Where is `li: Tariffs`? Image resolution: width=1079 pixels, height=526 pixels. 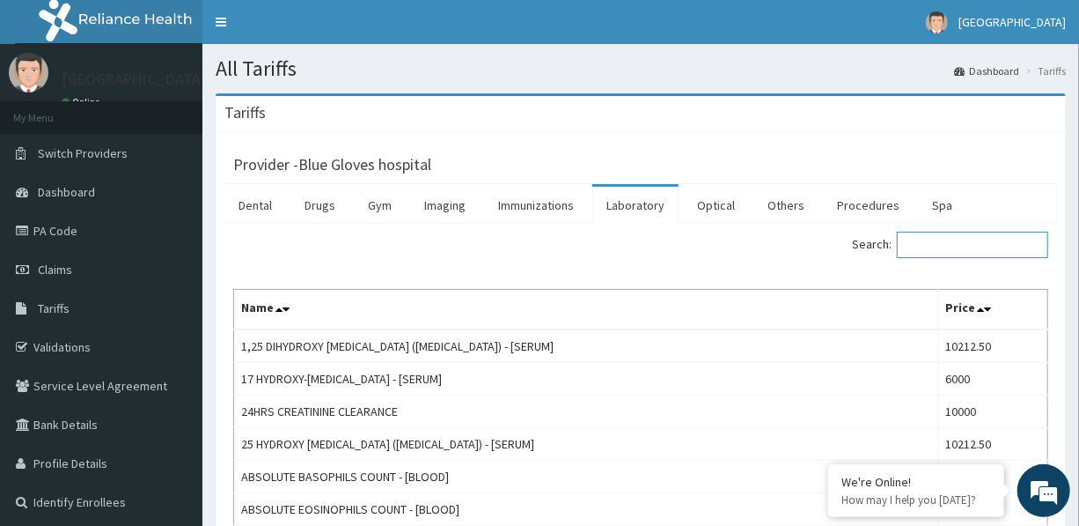
li: Tariffs is located at coordinates (1043, 70).